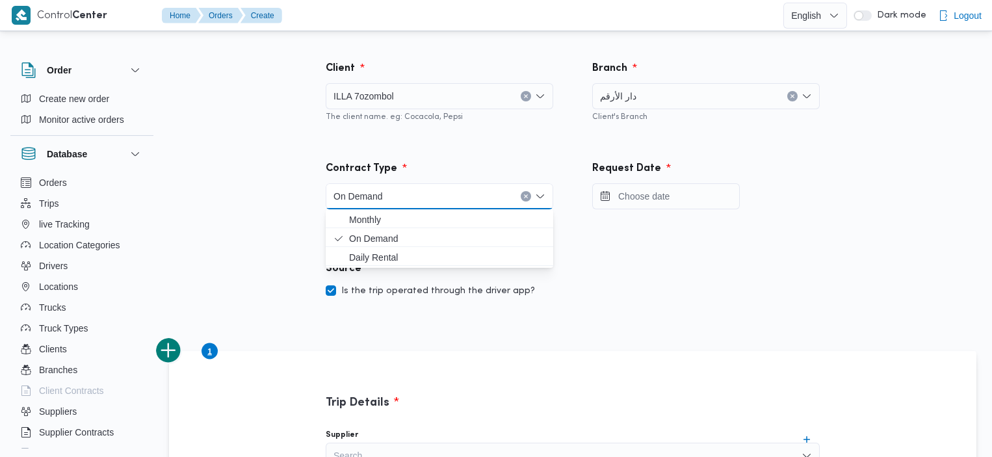 This screenshot has width=992, height=457. I want to click on button: Order, so click(82, 70).